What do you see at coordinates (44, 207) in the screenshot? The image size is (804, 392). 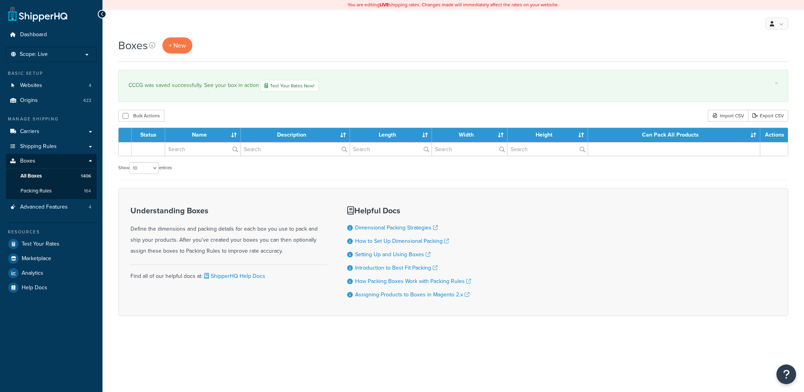 I see `span: Advanced Features` at bounding box center [44, 207].